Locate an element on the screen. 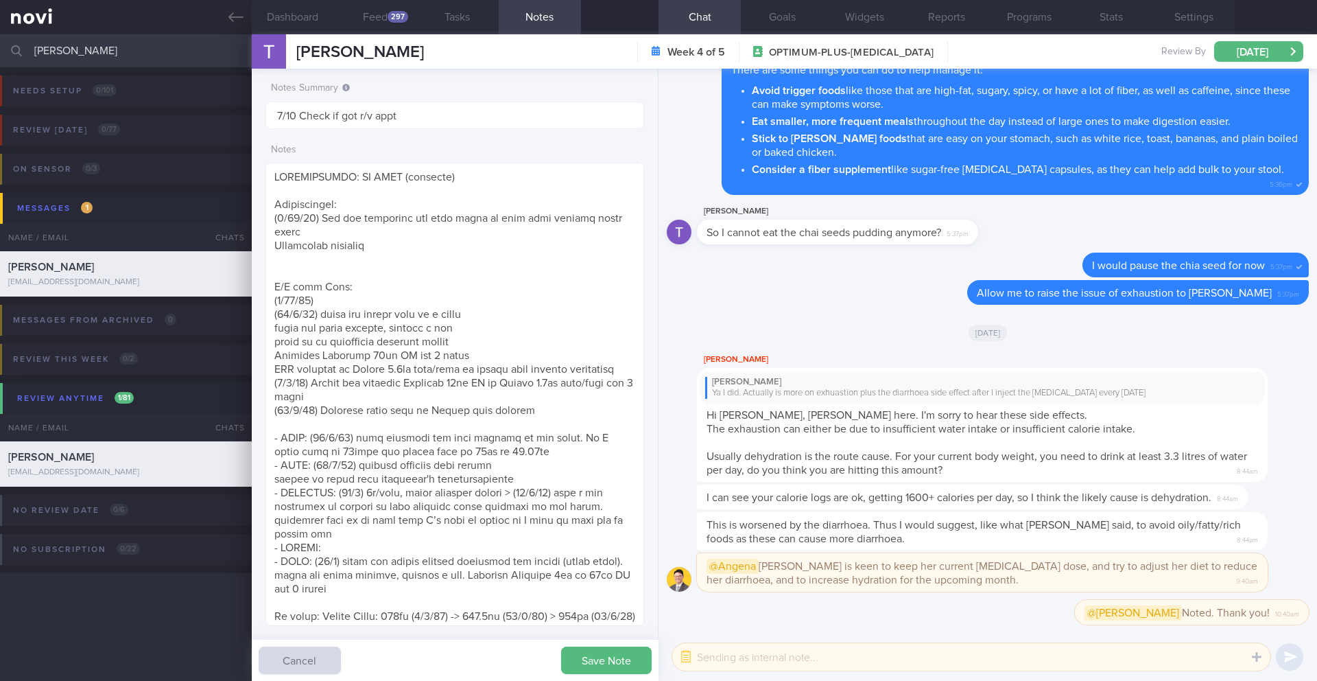 Image resolution: width=1317 pixels, height=681 pixels. span: 0 / 22 is located at coordinates (128, 548).